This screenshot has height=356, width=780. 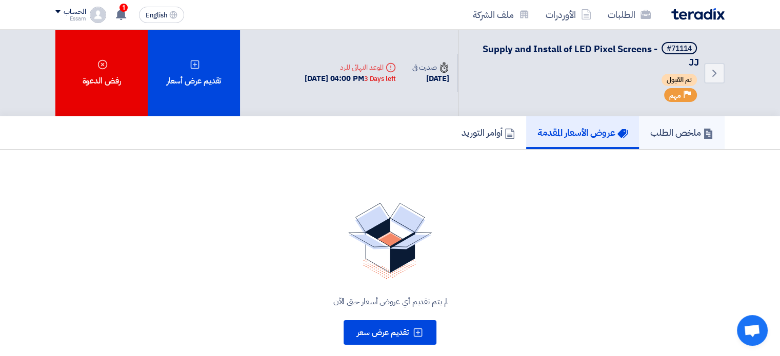 I want to click on div: الحساب, so click(x=74, y=12).